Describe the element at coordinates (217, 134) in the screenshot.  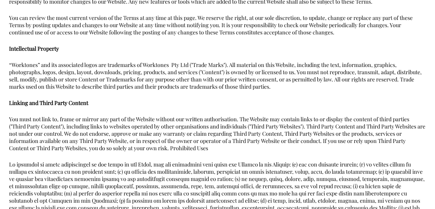
I see `span: You must not link to, frame or mirror any part of the Website without our written authorisation. ...` at that location.